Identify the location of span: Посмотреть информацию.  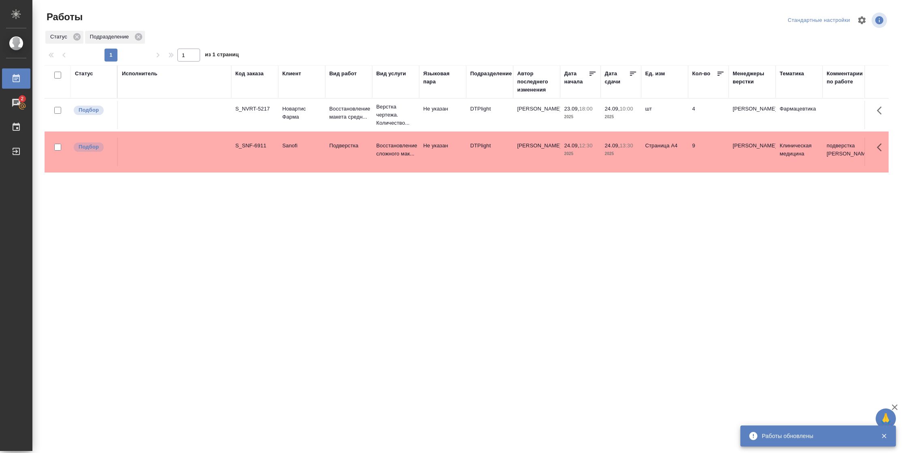
(880, 20).